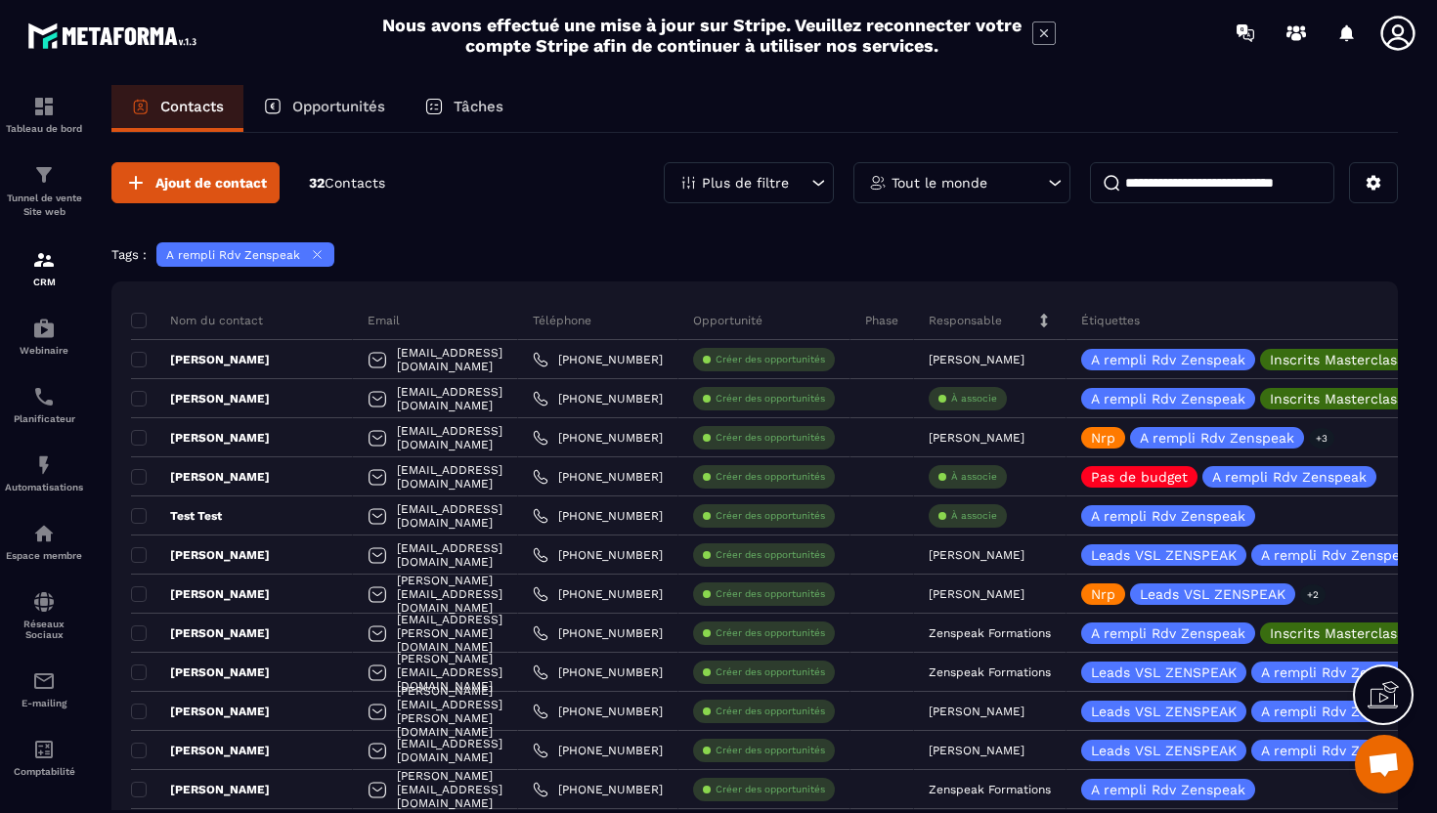 This screenshot has height=813, width=1437. What do you see at coordinates (44, 336) in the screenshot?
I see `a: automationsautomationsWebinaire` at bounding box center [44, 336].